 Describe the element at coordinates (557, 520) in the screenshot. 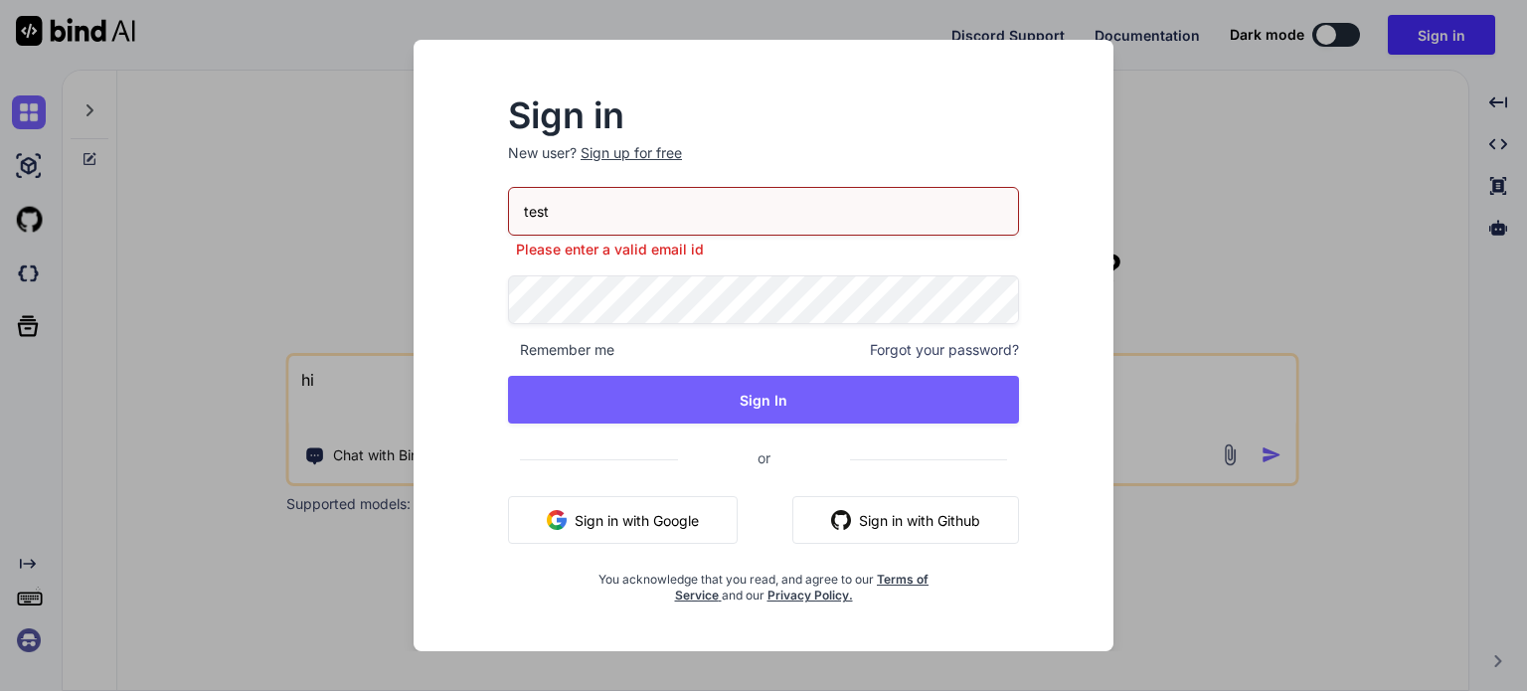

I see `img: google` at that location.